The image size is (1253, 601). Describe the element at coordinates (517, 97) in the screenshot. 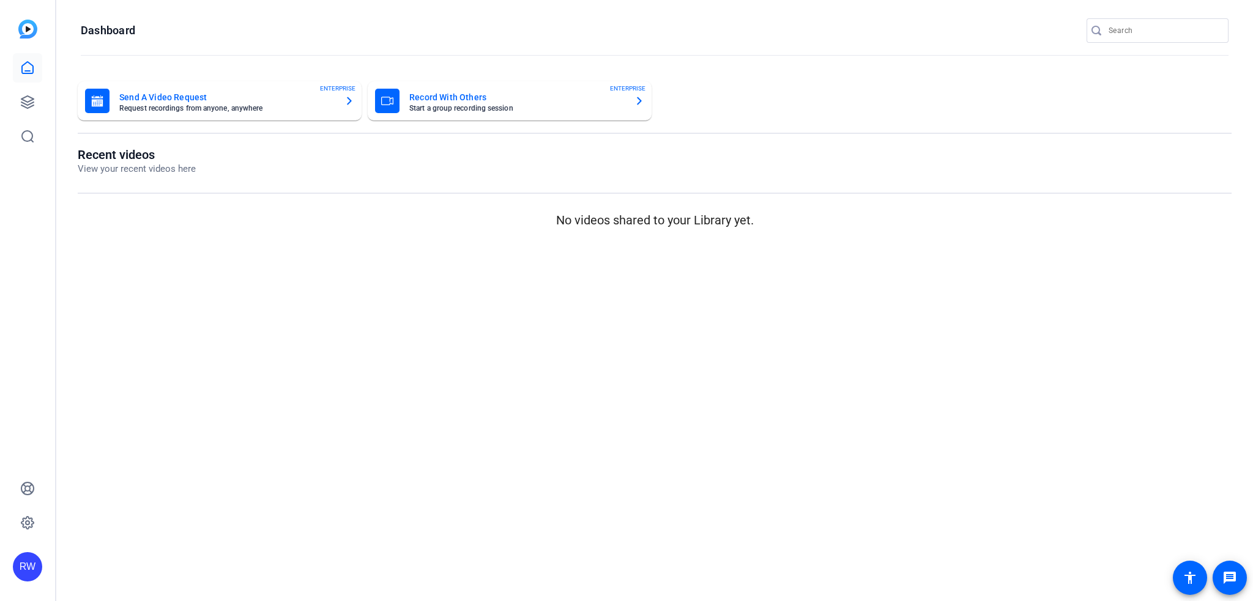

I see `mat-card-title: Record With Others` at that location.